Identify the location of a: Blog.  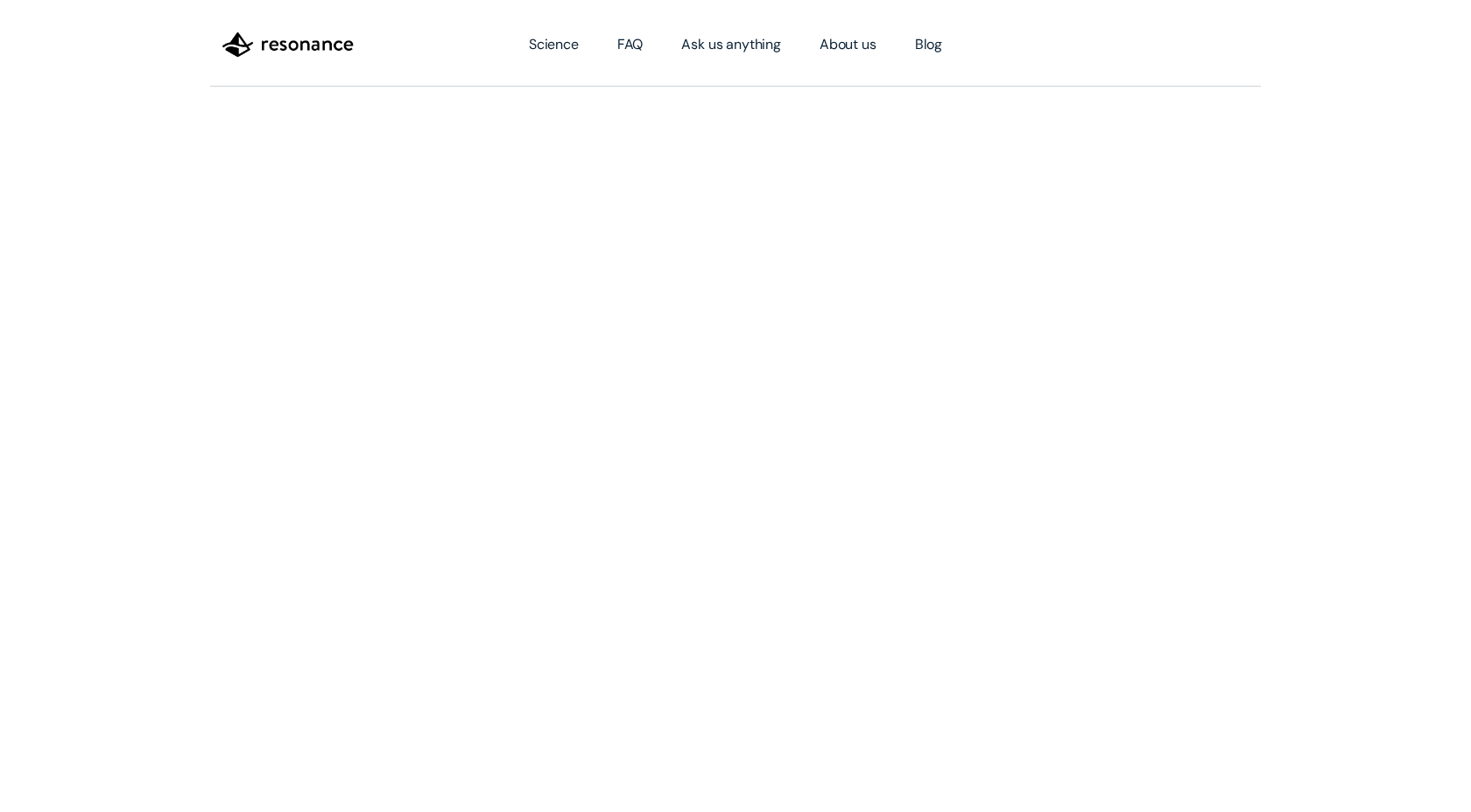
(929, 45).